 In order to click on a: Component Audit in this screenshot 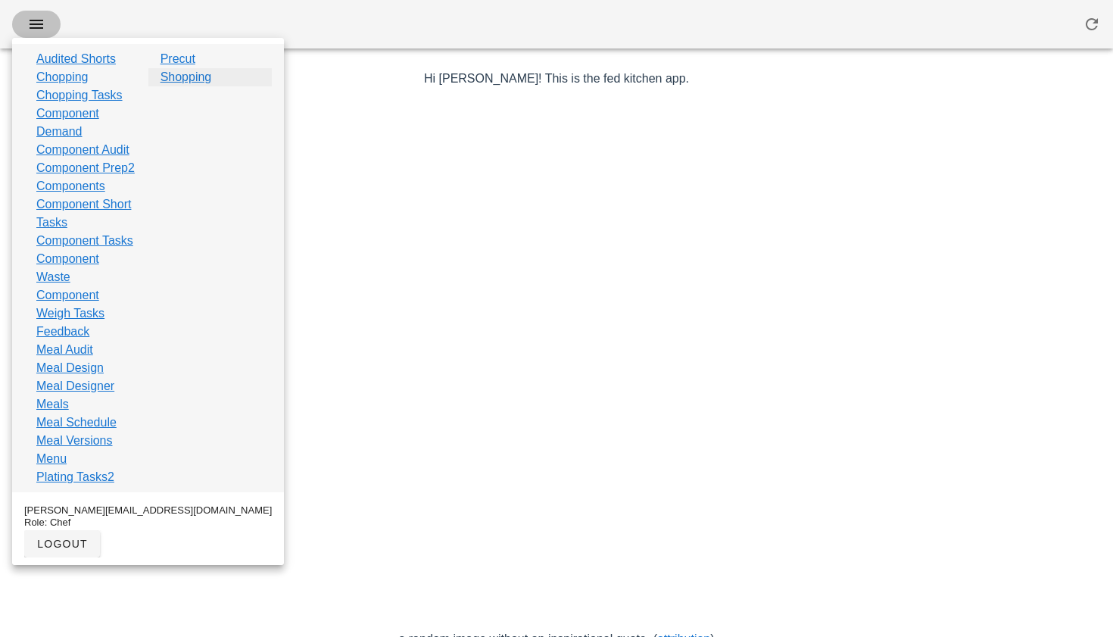, I will do `click(83, 150)`.